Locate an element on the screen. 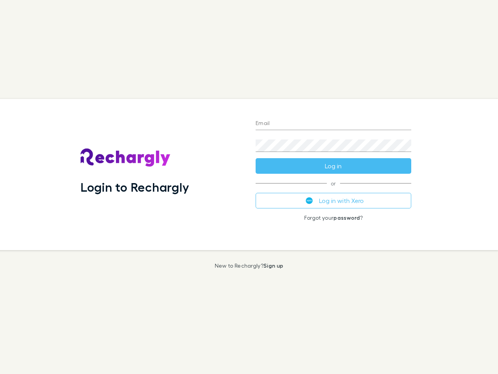 This screenshot has width=498, height=374. a: Sign up is located at coordinates (273, 265).